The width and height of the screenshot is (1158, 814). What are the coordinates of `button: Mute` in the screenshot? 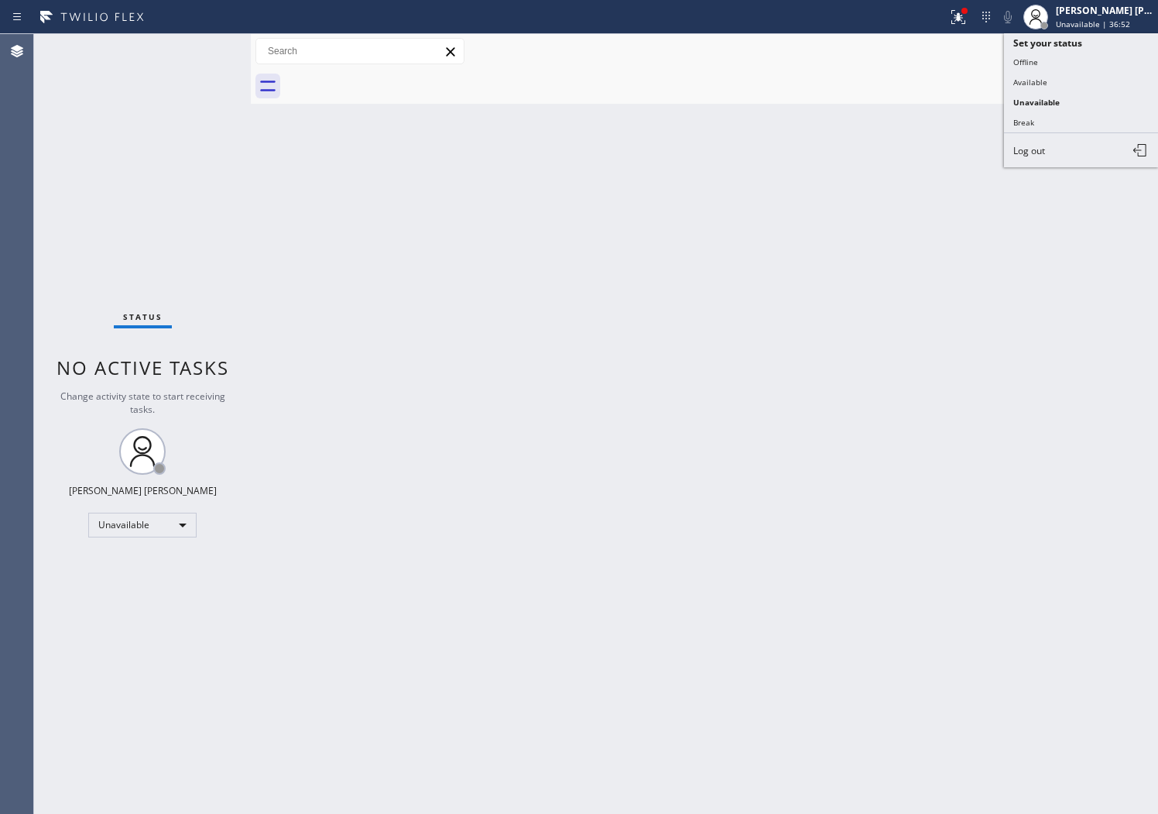 It's located at (1008, 17).